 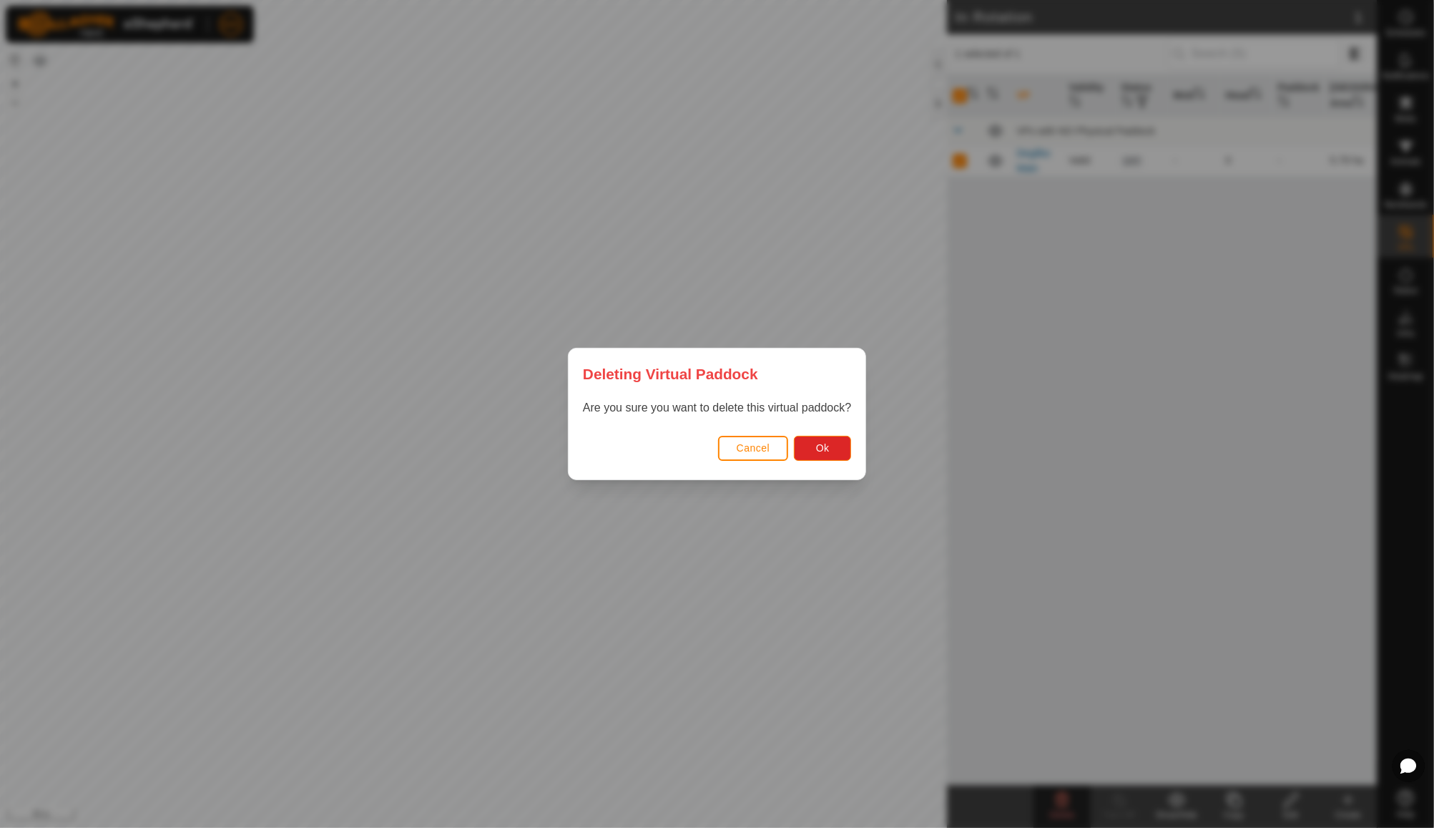 What do you see at coordinates (753, 448) in the screenshot?
I see `span: Cancel` at bounding box center [753, 448].